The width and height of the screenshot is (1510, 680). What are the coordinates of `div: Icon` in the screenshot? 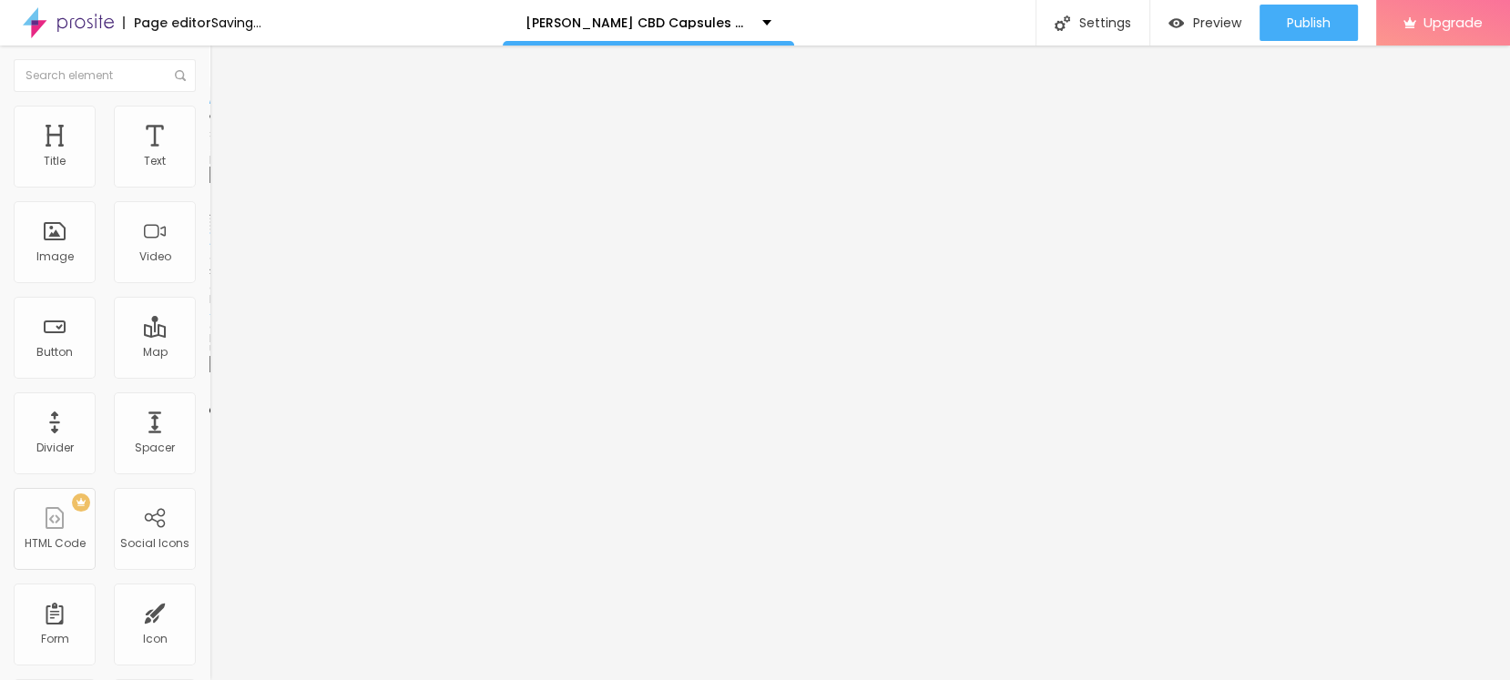 It's located at (155, 639).